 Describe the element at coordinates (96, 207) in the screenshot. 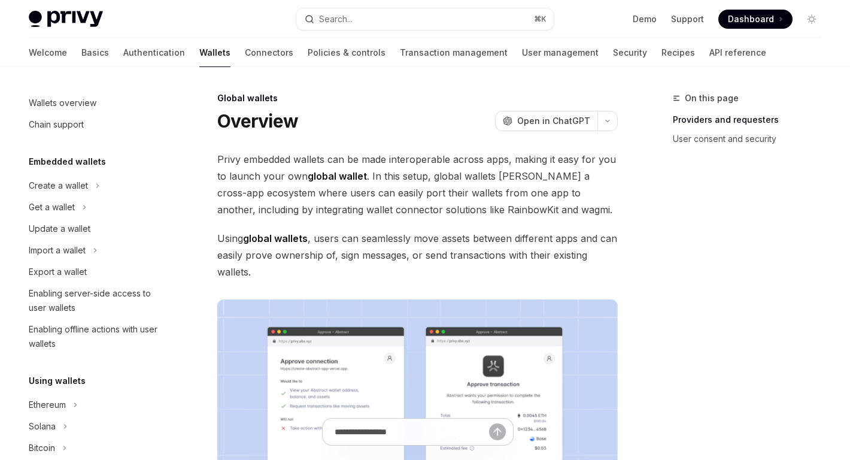

I see `button: Toggle Get a wallet section` at that location.